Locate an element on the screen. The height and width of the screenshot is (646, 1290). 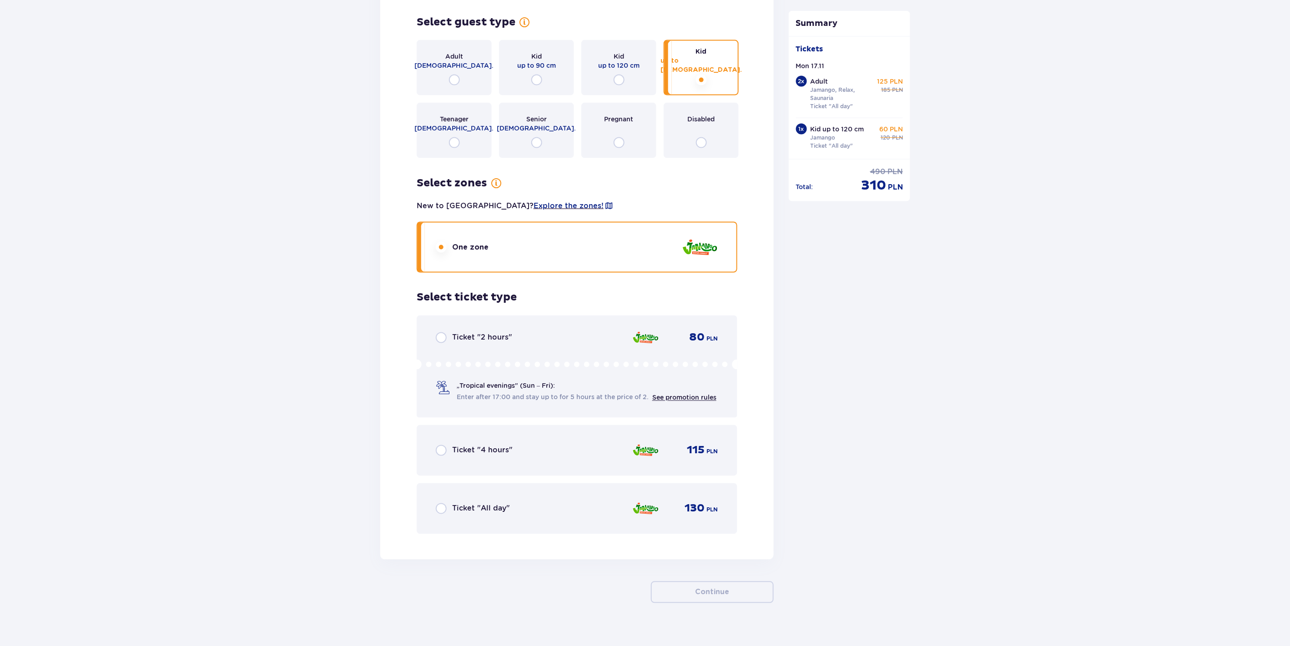
p: 125 PLN is located at coordinates (889, 81).